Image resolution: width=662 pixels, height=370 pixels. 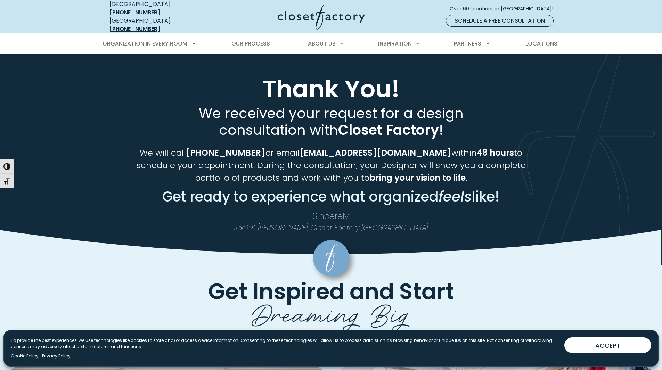 I want to click on span: Sincerely,, so click(x=331, y=216).